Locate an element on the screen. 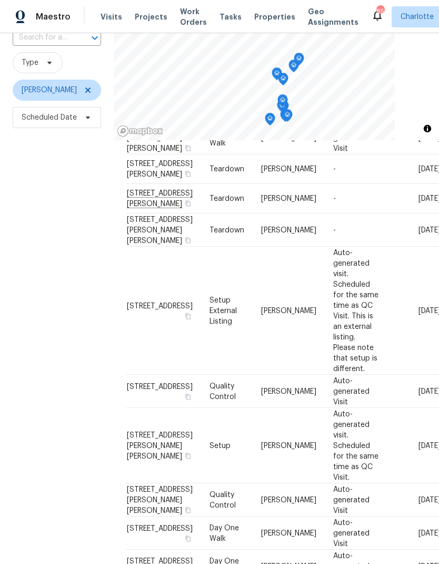  span: Scheduled Date is located at coordinates (49, 118).